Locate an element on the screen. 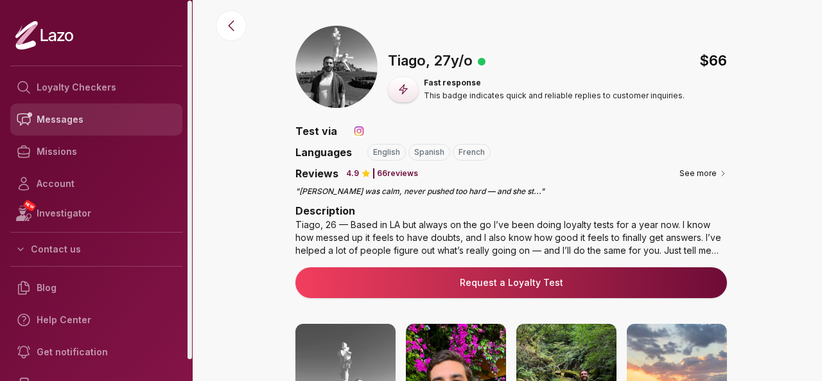  span: $ 66 is located at coordinates (712, 60).